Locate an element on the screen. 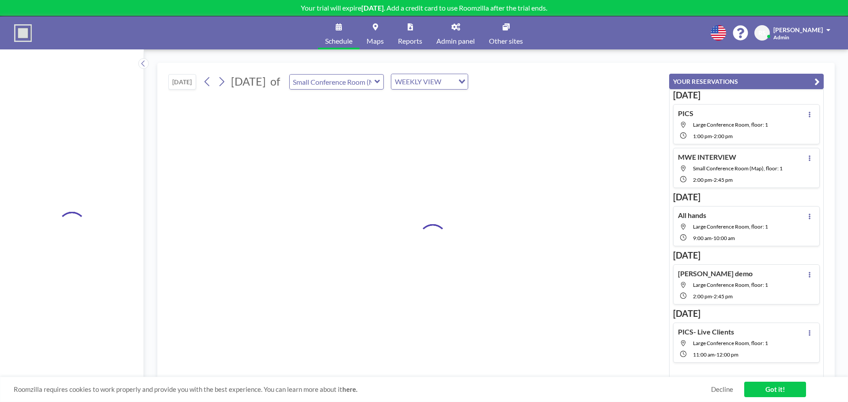 The image size is (848, 402). span: 10:00 AM is located at coordinates (724, 238).